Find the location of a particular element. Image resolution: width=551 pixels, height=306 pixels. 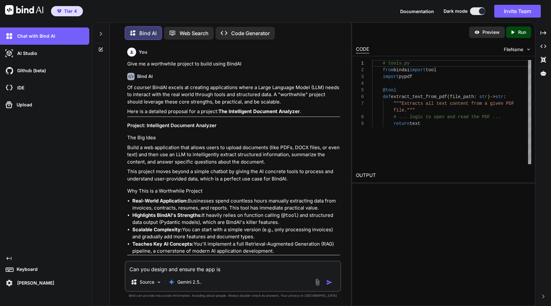

strong: Teaches Key AI Concepts: is located at coordinates (163, 243).